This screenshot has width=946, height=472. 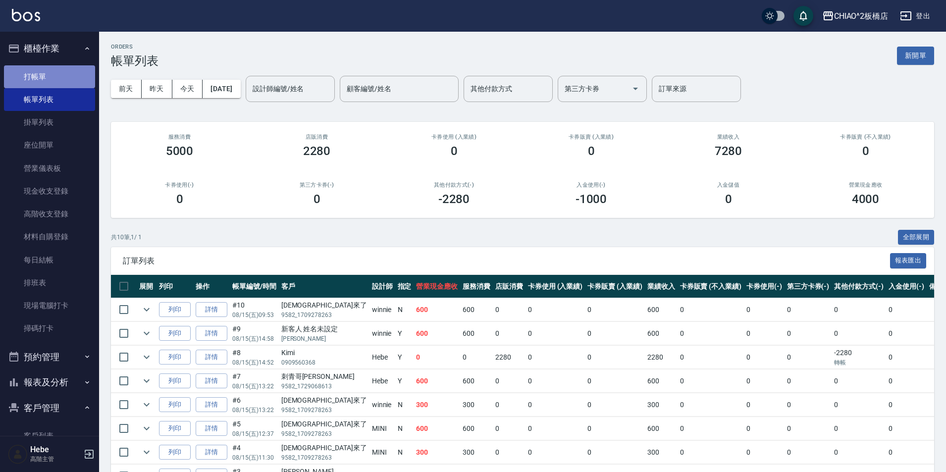 I want to click on th: 帳單編號/時間, so click(x=254, y=286).